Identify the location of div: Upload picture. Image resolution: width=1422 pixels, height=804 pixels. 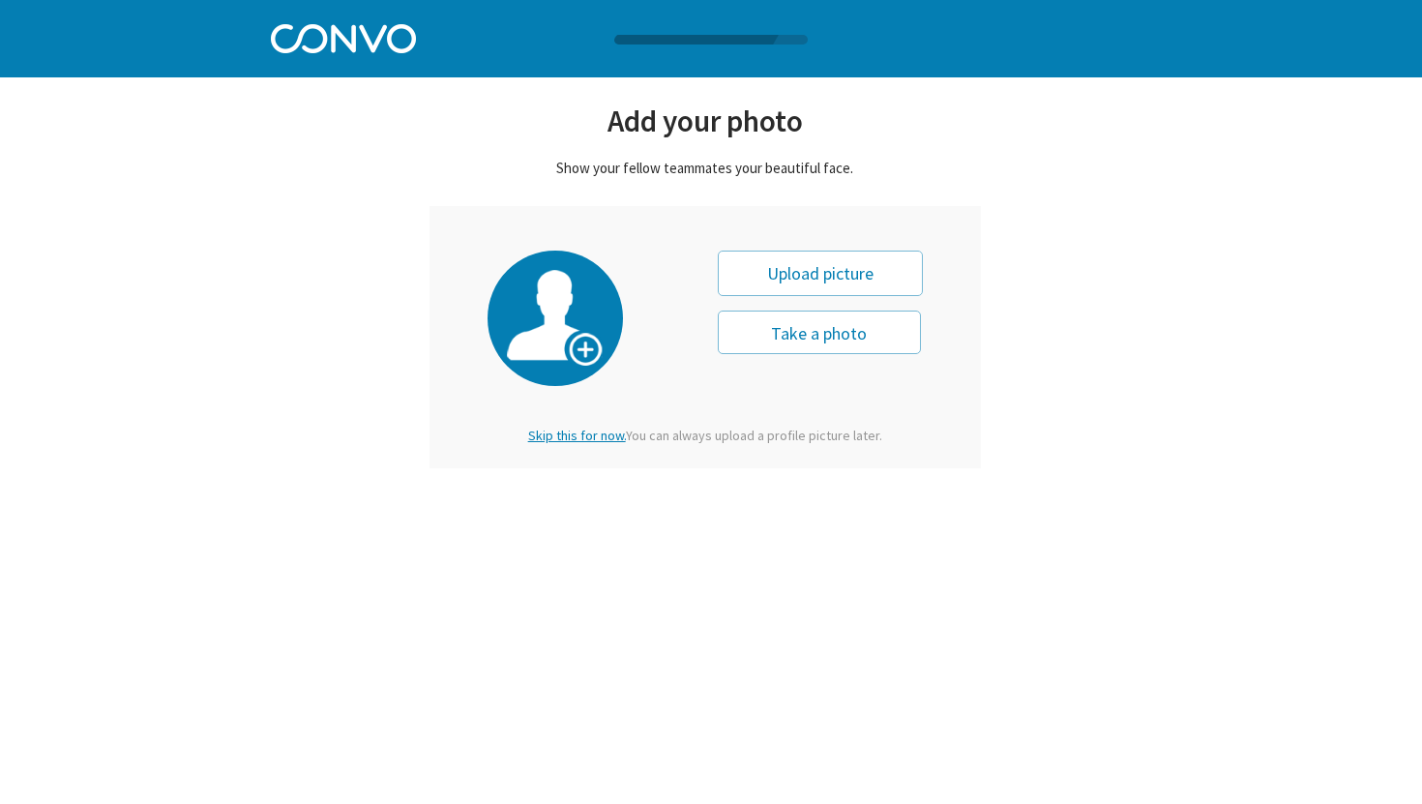
(820, 273).